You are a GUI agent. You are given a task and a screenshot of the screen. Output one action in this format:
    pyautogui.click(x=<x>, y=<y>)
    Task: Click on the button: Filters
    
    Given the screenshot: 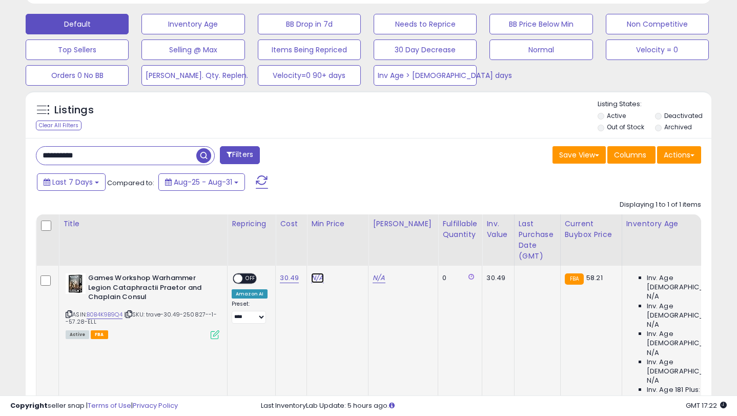 What is the action you would take?
    pyautogui.click(x=240, y=155)
    